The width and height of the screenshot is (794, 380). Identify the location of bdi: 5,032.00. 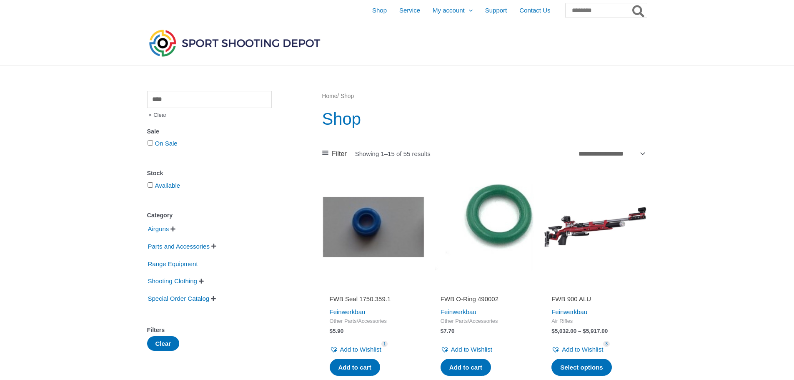
(564, 331).